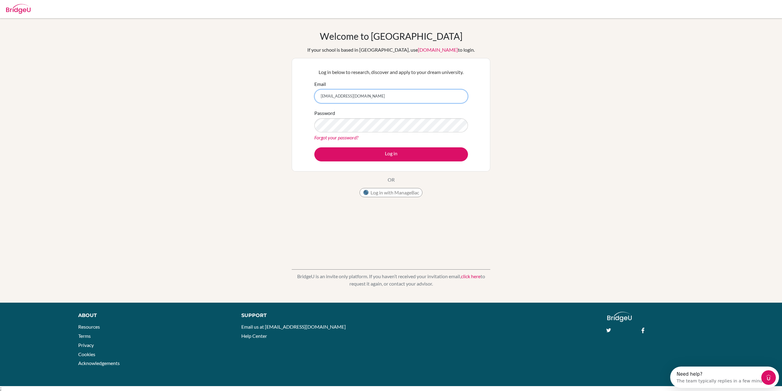 The image size is (782, 391). Describe the element at coordinates (391, 180) in the screenshot. I see `p: OR` at that location.